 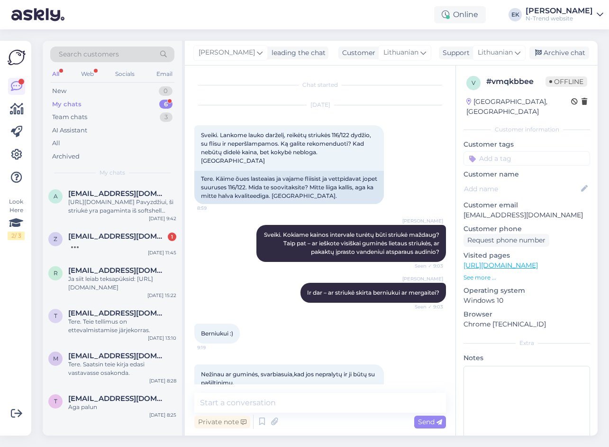 What do you see at coordinates (527, 343) in the screenshot?
I see `div: Extra` at bounding box center [527, 343].